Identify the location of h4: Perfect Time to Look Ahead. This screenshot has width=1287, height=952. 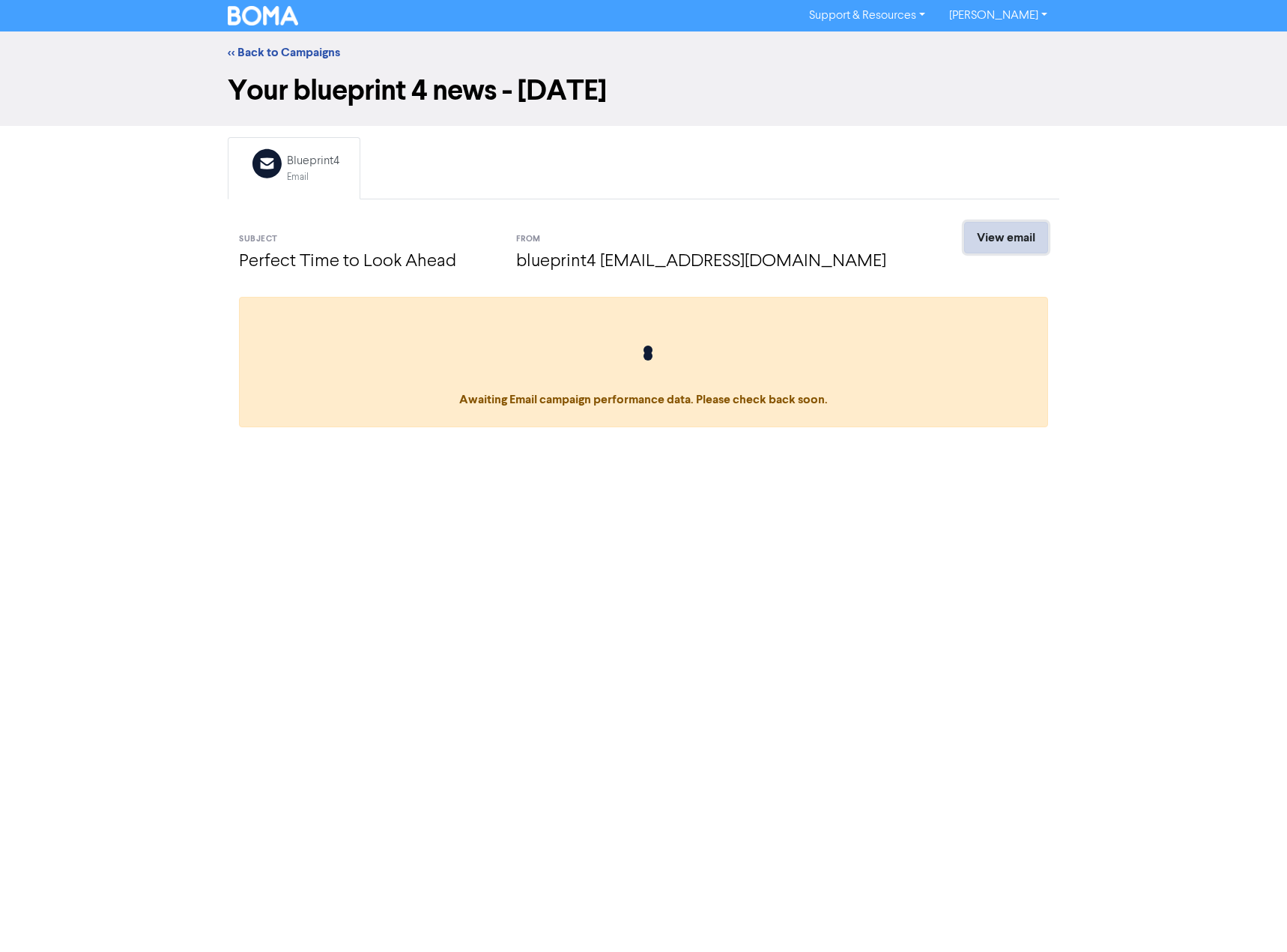
(367, 262).